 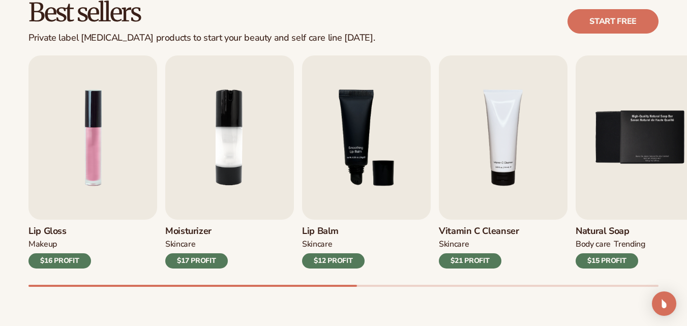 I want to click on div: $15 PROFIT, so click(x=607, y=261).